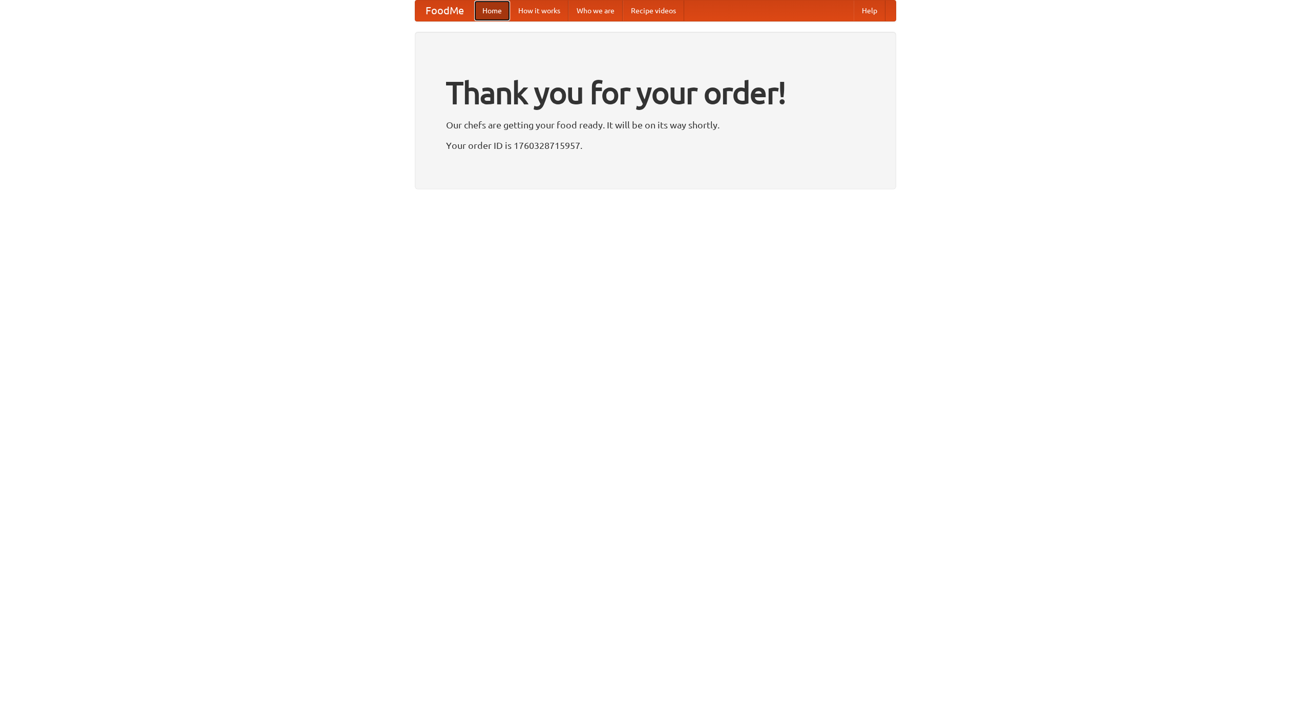 This screenshot has width=1311, height=724. Describe the element at coordinates (653, 11) in the screenshot. I see `a: Recipe videos` at that location.